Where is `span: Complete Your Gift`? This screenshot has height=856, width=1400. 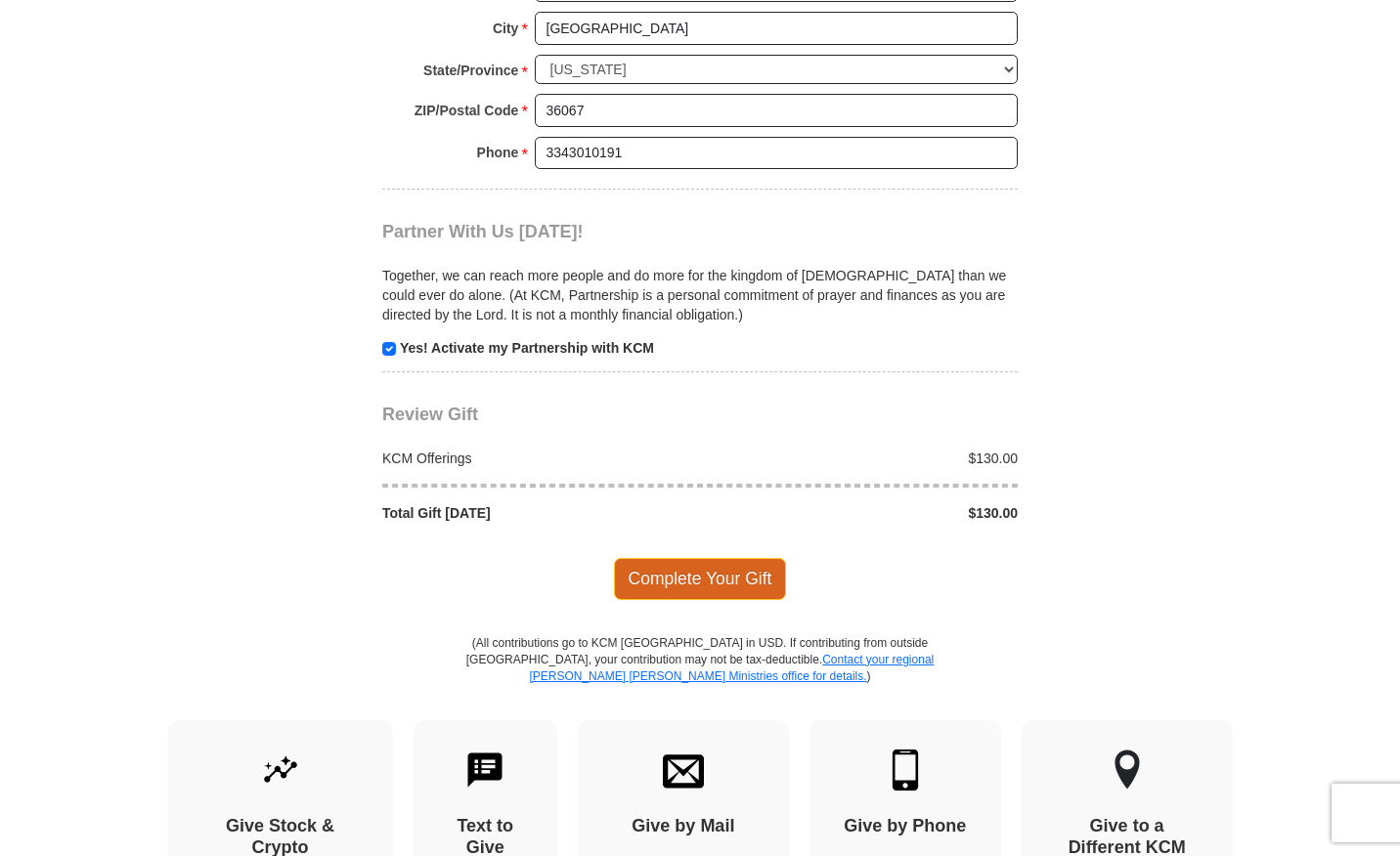
span: Complete Your Gift is located at coordinates (700, 579).